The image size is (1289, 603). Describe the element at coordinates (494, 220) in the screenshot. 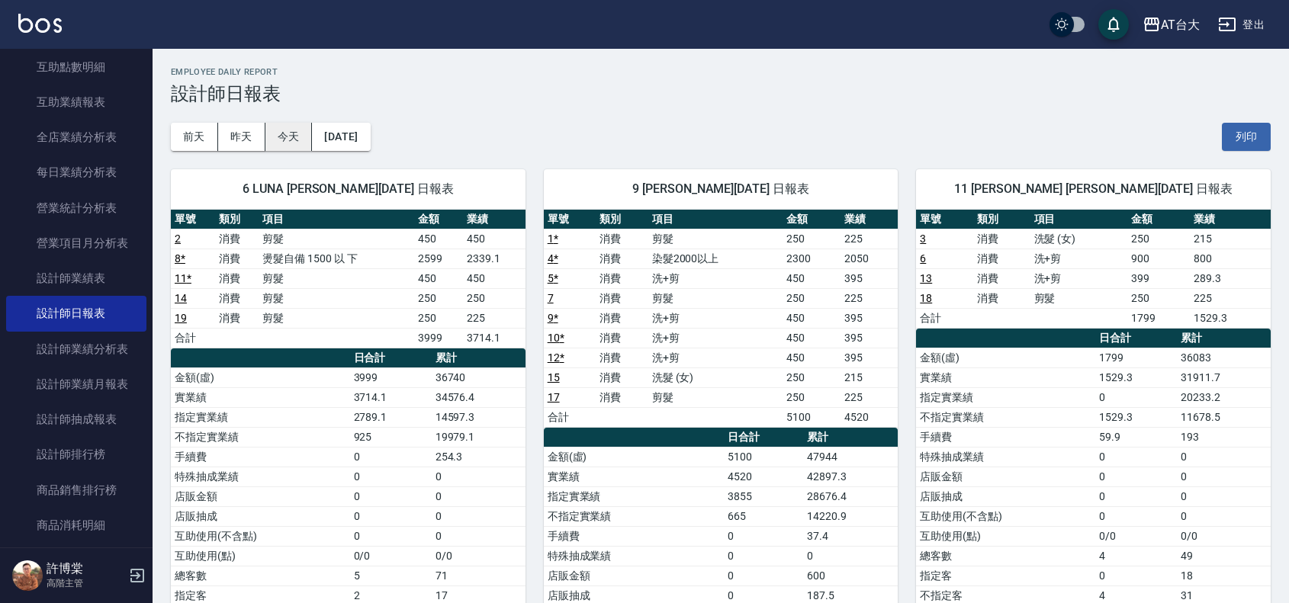

I see `th: 業績` at that location.